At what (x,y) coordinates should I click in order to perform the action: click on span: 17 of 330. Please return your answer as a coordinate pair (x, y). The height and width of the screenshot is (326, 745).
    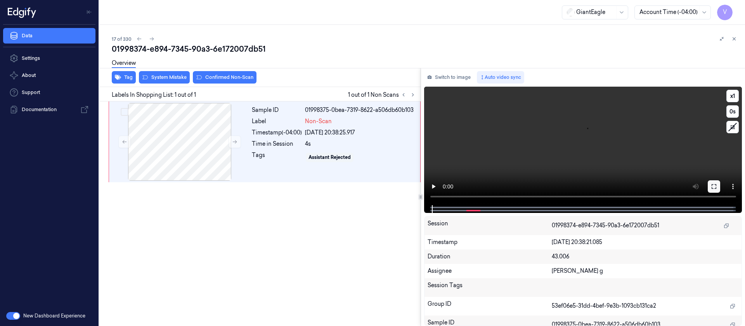
    Looking at the image, I should click on (122, 39).